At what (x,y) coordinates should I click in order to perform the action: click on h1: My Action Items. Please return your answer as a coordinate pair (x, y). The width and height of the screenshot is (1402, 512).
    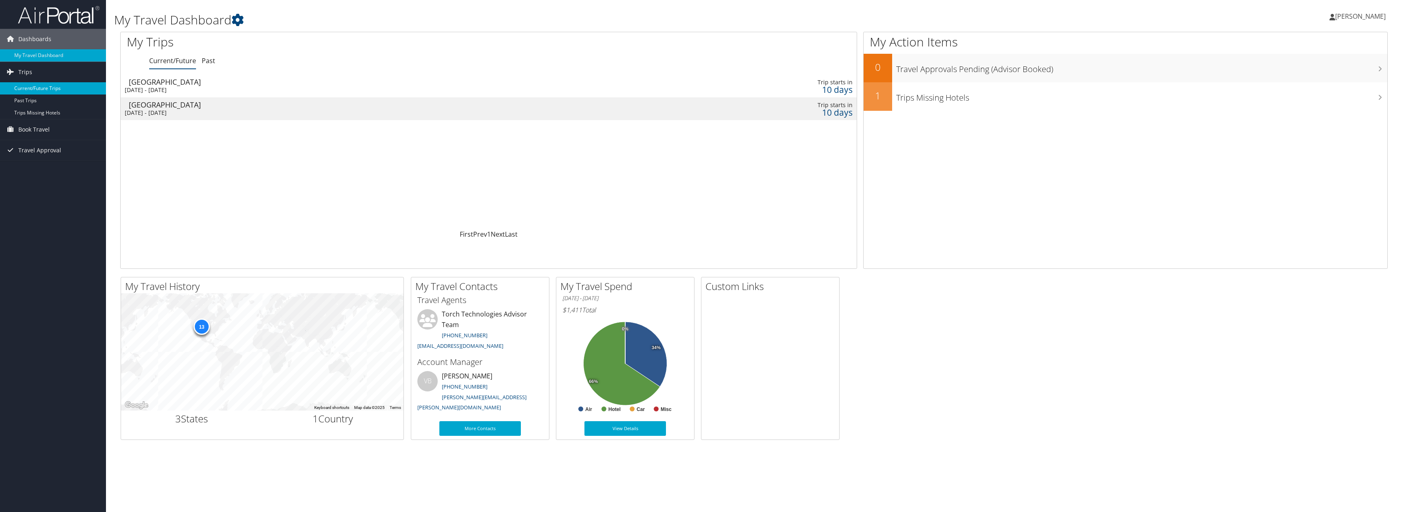
    Looking at the image, I should click on (1125, 42).